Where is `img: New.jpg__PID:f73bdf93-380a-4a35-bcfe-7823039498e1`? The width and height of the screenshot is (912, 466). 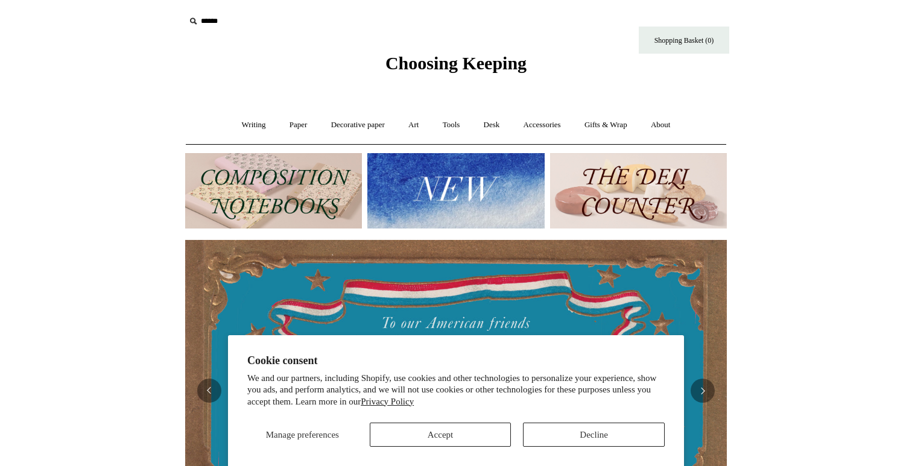 img: New.jpg__PID:f73bdf93-380a-4a35-bcfe-7823039498e1 is located at coordinates (456, 191).